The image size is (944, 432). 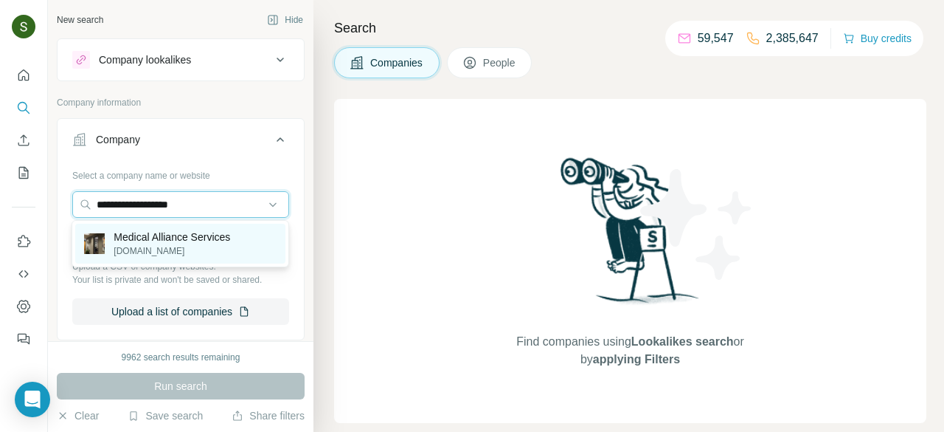 I want to click on span: applying Filters, so click(x=637, y=359).